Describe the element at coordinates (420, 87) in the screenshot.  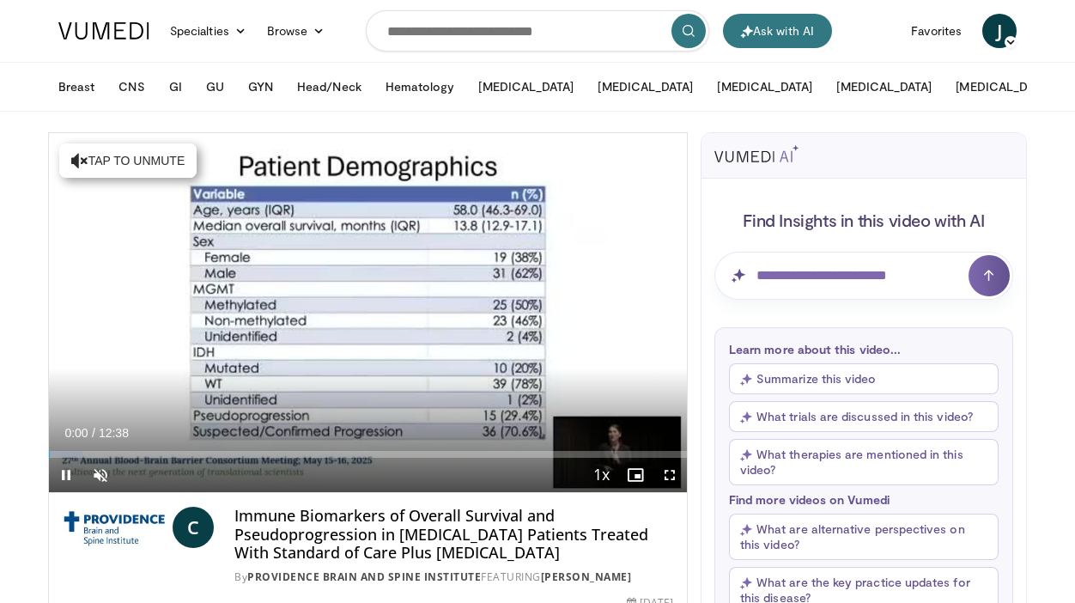
I see `button: Hematology` at that location.